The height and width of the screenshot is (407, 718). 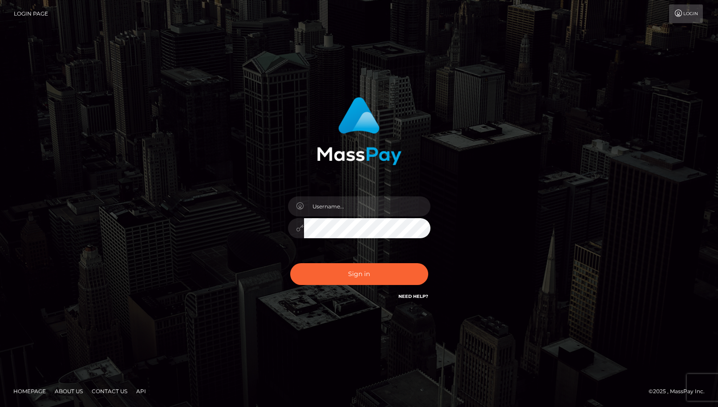 I want to click on a: API, so click(x=141, y=391).